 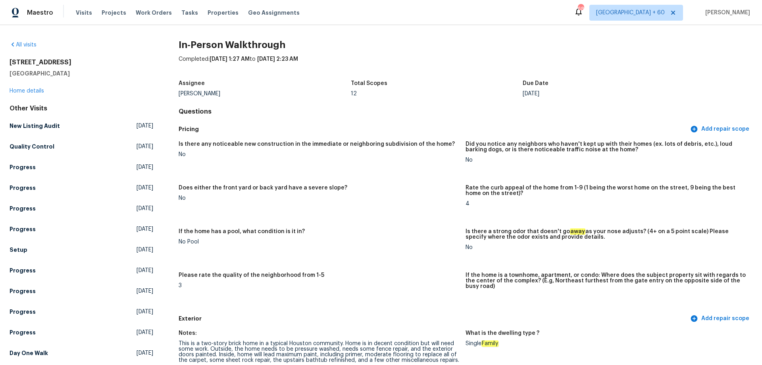 What do you see at coordinates (23, 45) in the screenshot?
I see `a: All visits` at bounding box center [23, 45].